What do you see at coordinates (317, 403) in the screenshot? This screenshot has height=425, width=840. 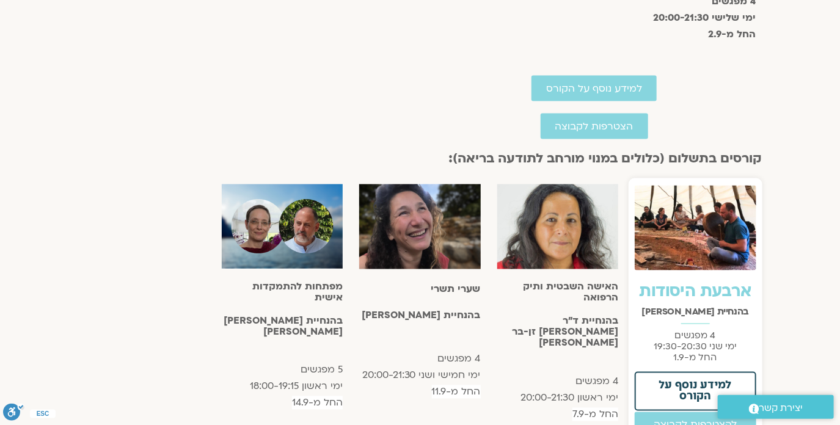 I see `span: החל מ-14.9` at bounding box center [317, 403].